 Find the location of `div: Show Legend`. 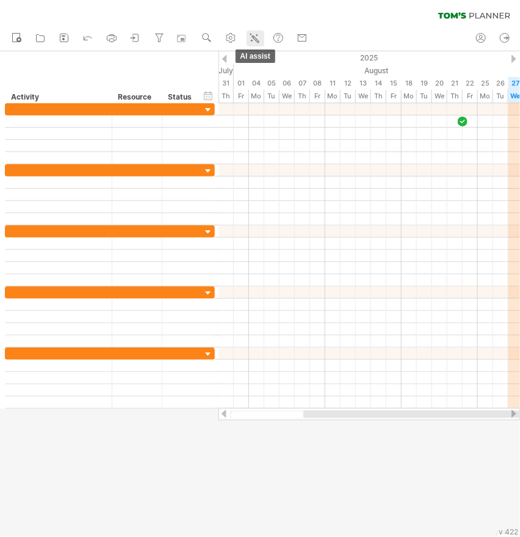

div: Show Legend is located at coordinates (506, 535).